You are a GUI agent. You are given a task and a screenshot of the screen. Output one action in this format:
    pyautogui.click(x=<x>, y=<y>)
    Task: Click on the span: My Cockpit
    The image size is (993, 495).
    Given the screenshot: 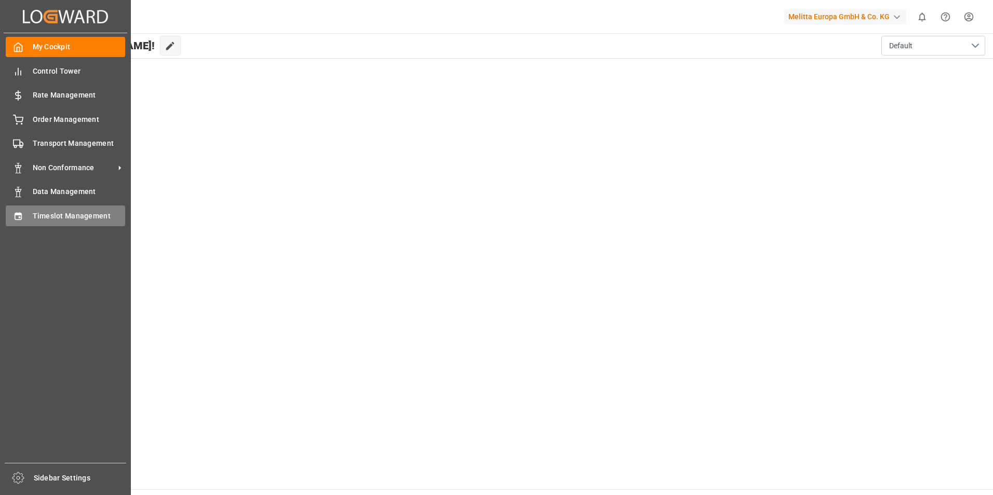 What is the action you would take?
    pyautogui.click(x=79, y=47)
    